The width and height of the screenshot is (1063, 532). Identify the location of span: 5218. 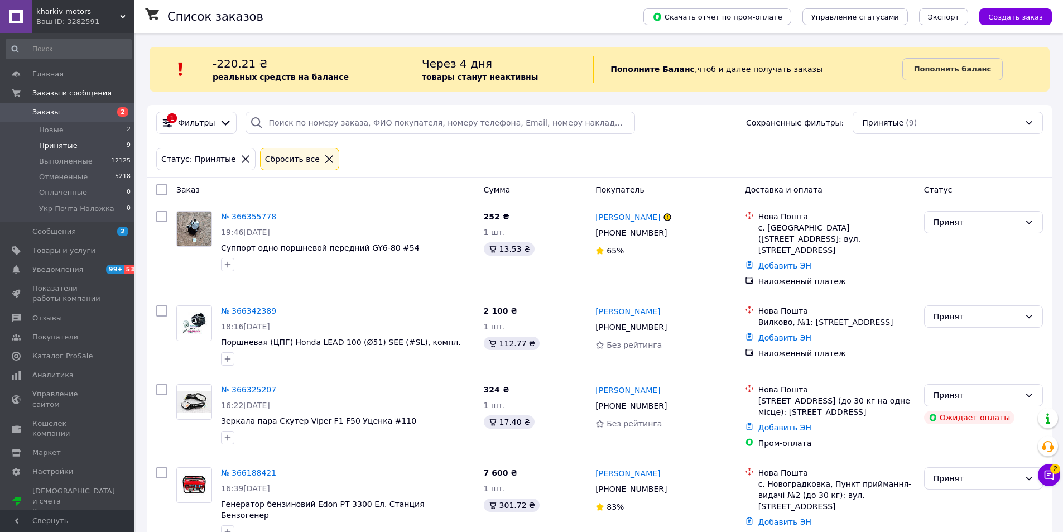
(123, 177).